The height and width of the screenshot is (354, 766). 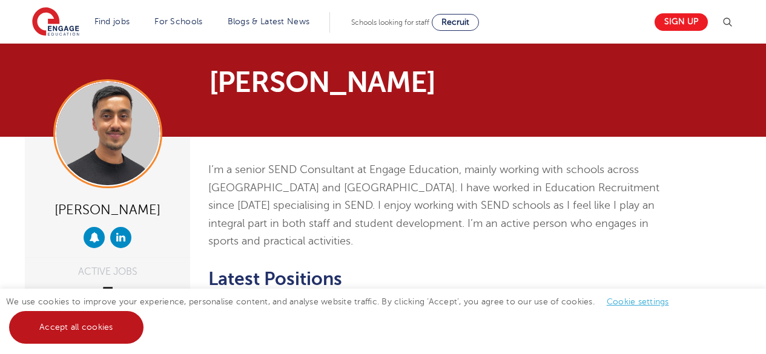 I want to click on a: For Schools, so click(x=178, y=21).